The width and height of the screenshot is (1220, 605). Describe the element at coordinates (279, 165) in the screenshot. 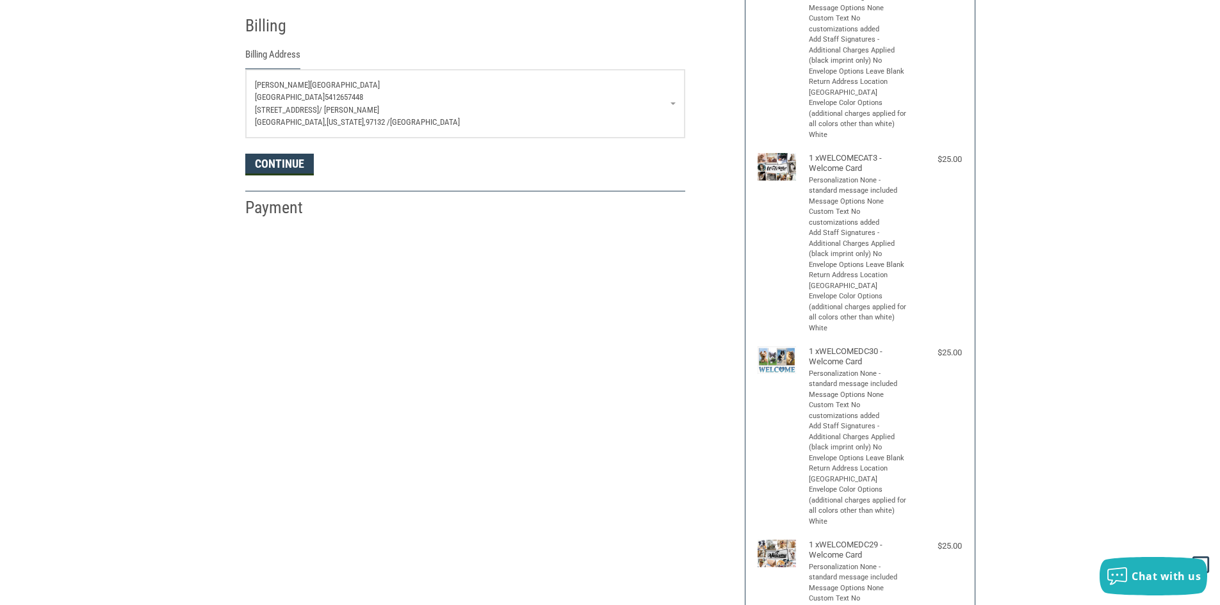

I see `button: Continue` at that location.